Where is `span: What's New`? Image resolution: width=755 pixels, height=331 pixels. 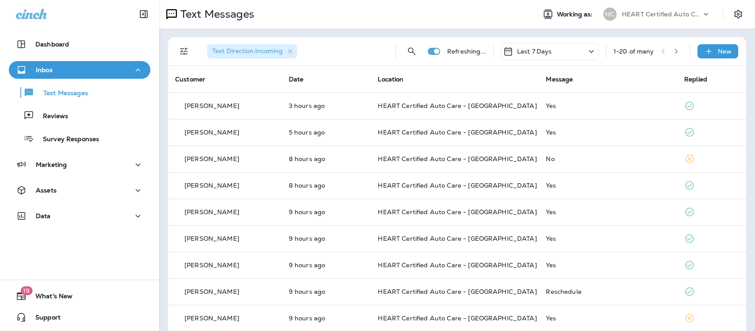 span: What's New is located at coordinates (50, 298).